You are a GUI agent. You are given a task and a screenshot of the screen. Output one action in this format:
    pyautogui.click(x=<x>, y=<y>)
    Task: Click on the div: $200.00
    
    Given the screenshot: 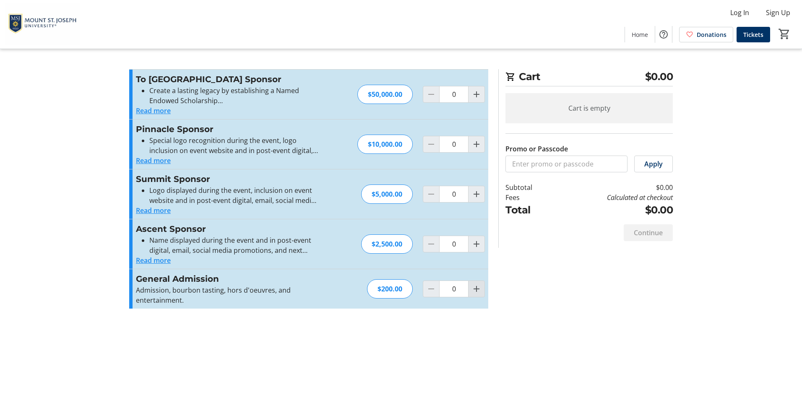 What is the action you would take?
    pyautogui.click(x=390, y=289)
    